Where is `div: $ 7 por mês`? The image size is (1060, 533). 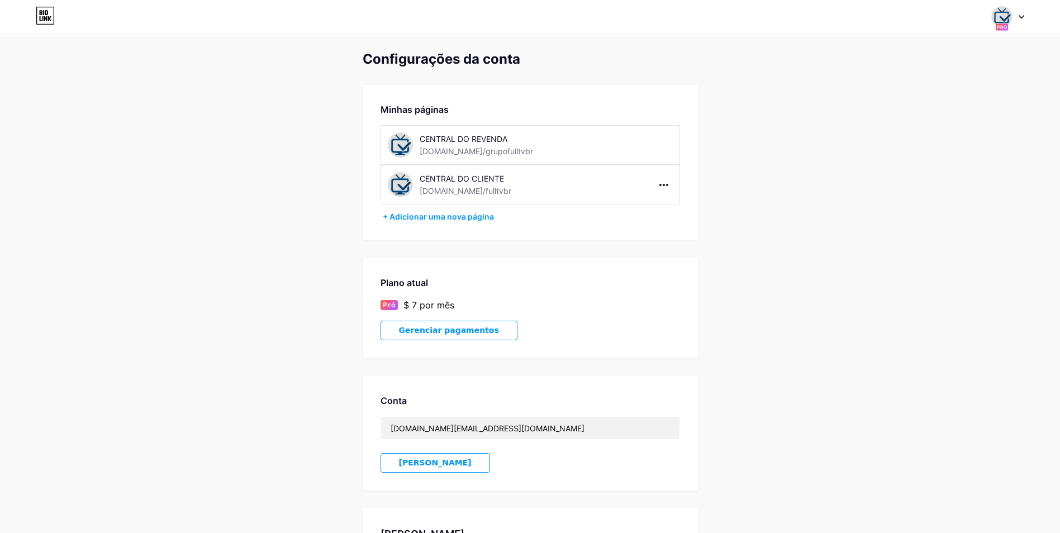 div: $ 7 por mês is located at coordinates (428, 305).